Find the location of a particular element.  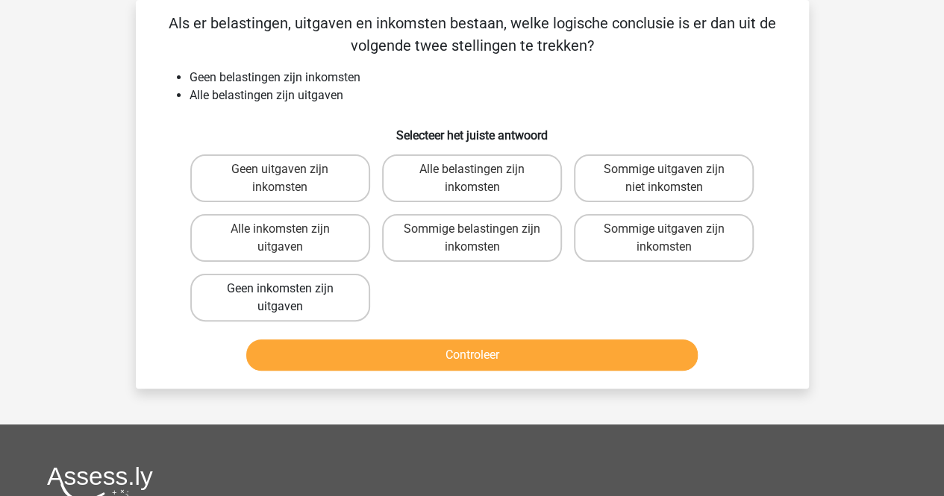

label: Geen inkomsten zijn uitgaven is located at coordinates (280, 298).